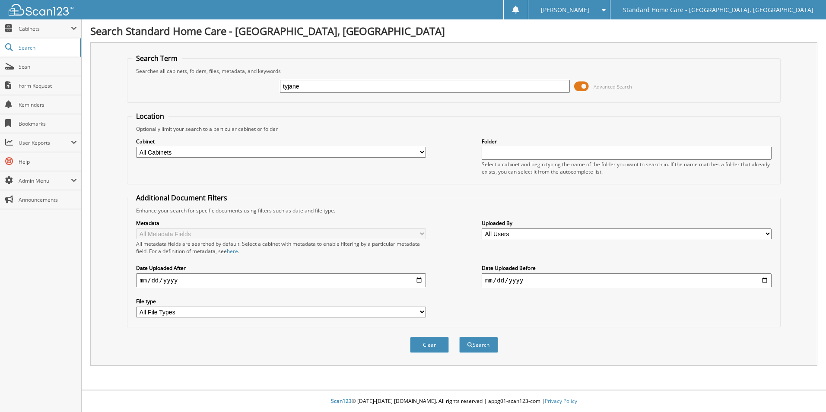 This screenshot has height=412, width=826. Describe the element at coordinates (454, 71) in the screenshot. I see `div: Searches all cabinets, folders, files, metadata, and keywords` at that location.